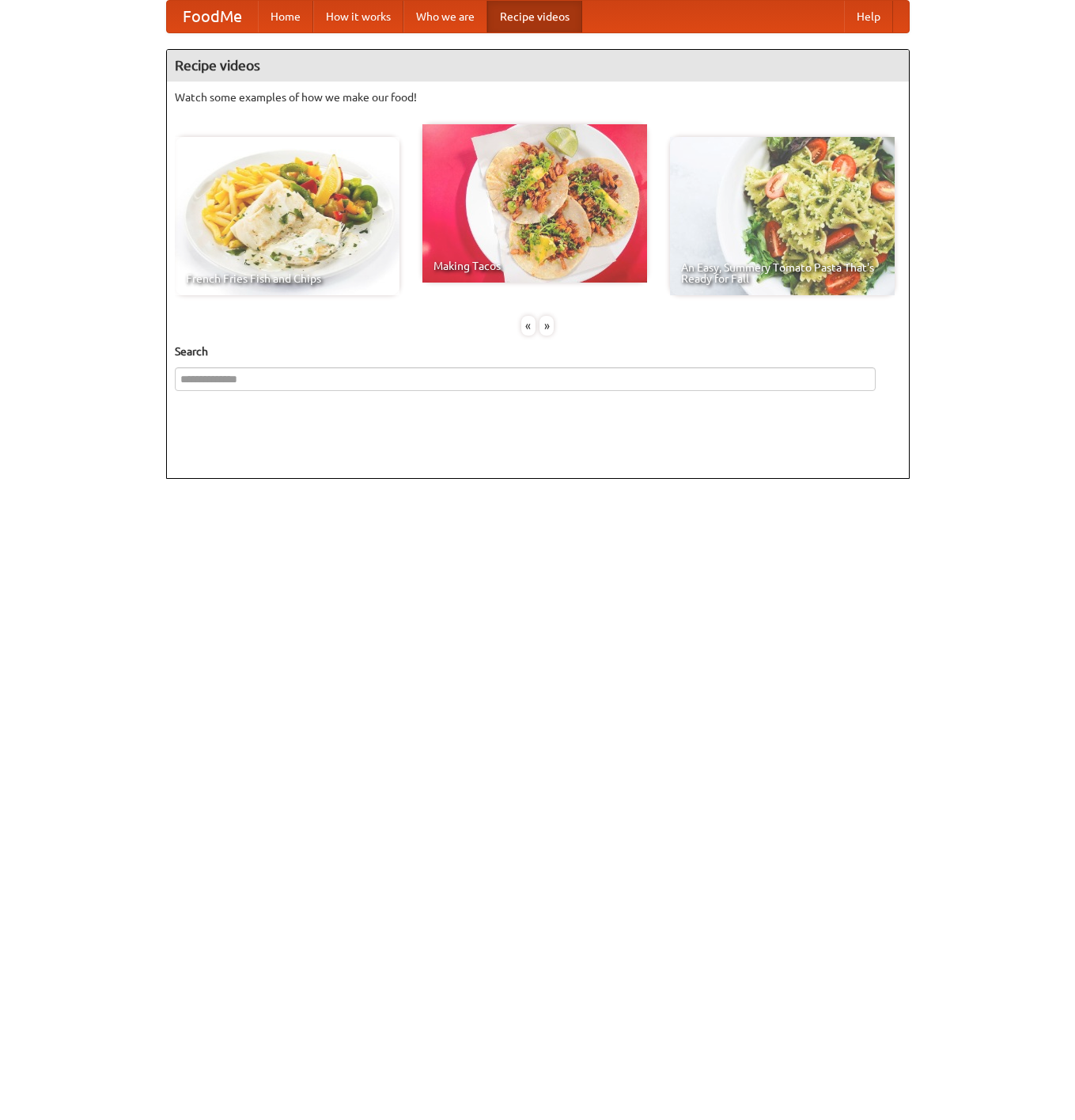  I want to click on a: Home, so click(285, 16).